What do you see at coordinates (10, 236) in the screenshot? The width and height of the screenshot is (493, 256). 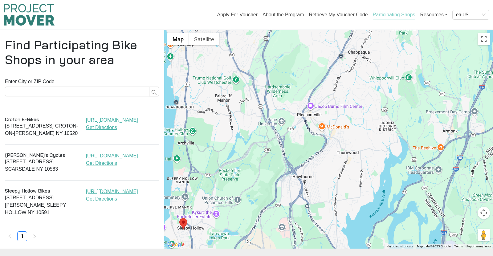 I see `span: left` at bounding box center [10, 236].